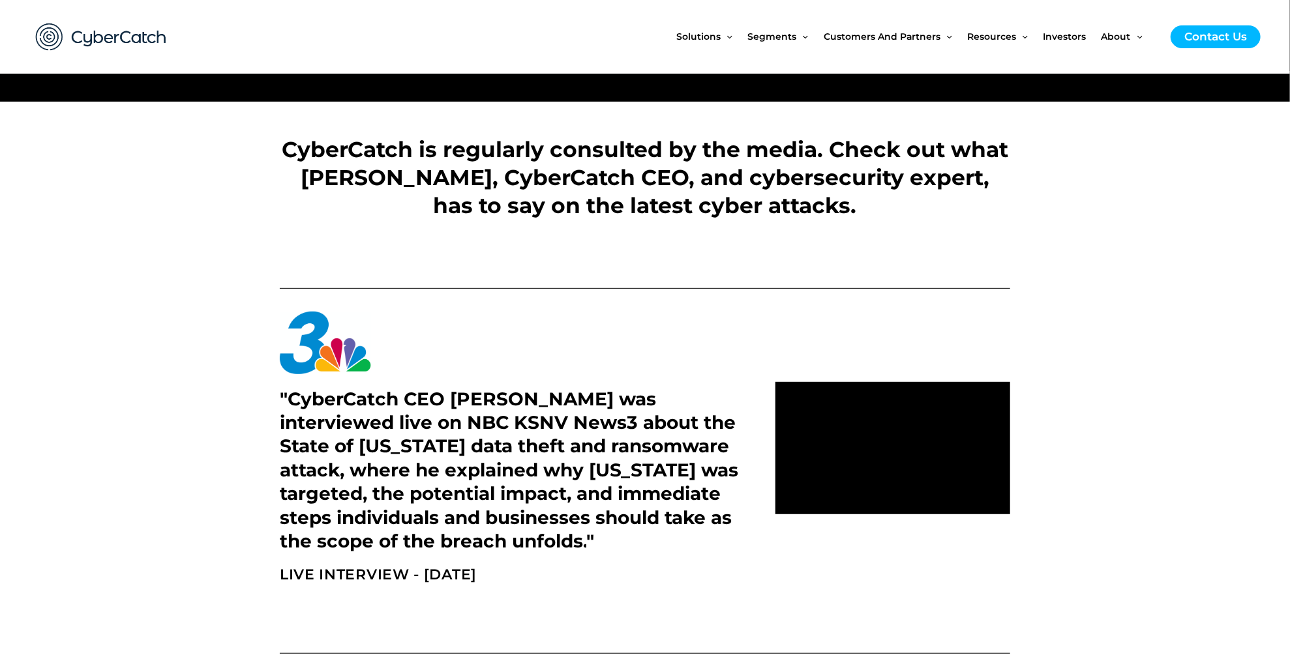  What do you see at coordinates (1065, 37) in the screenshot?
I see `span: Investors` at bounding box center [1065, 37].